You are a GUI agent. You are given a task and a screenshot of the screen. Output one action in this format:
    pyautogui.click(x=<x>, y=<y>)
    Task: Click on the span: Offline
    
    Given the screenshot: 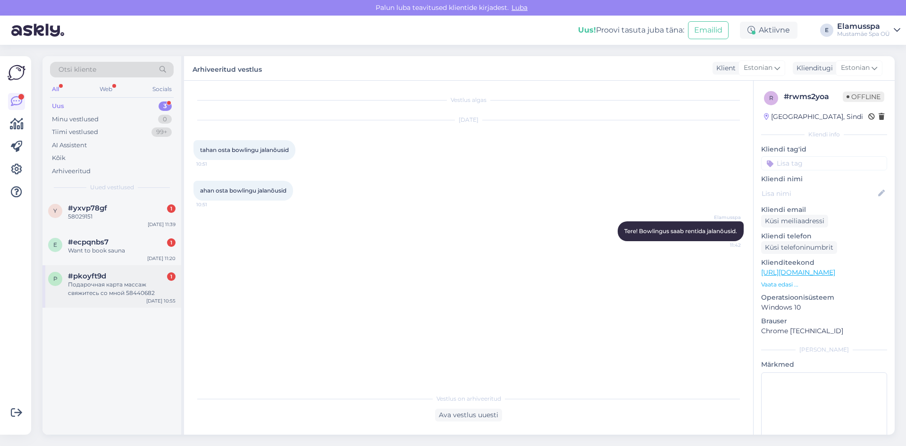 What is the action you would take?
    pyautogui.click(x=864, y=97)
    